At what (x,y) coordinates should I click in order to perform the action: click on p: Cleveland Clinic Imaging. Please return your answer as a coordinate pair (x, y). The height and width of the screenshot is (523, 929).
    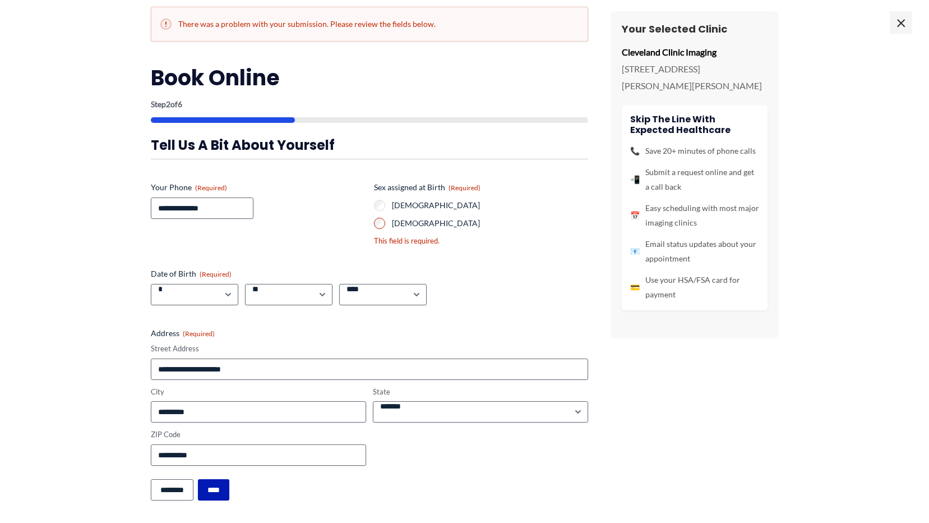
    Looking at the image, I should click on (695, 52).